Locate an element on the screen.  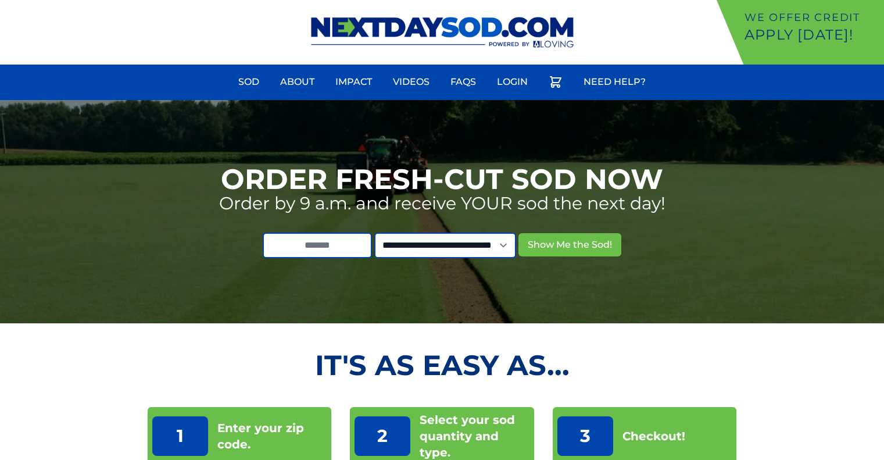
p: Order by 9 a.m. and receive YOUR sod the next day! is located at coordinates (442, 203).